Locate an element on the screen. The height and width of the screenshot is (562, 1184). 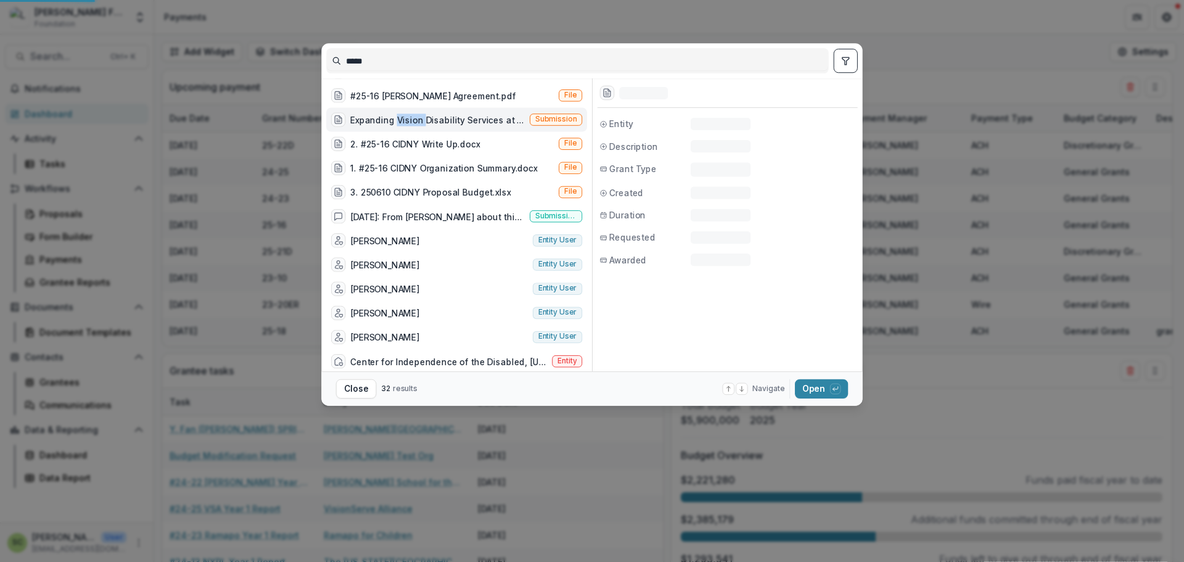
button: toggle filters is located at coordinates (845, 60).